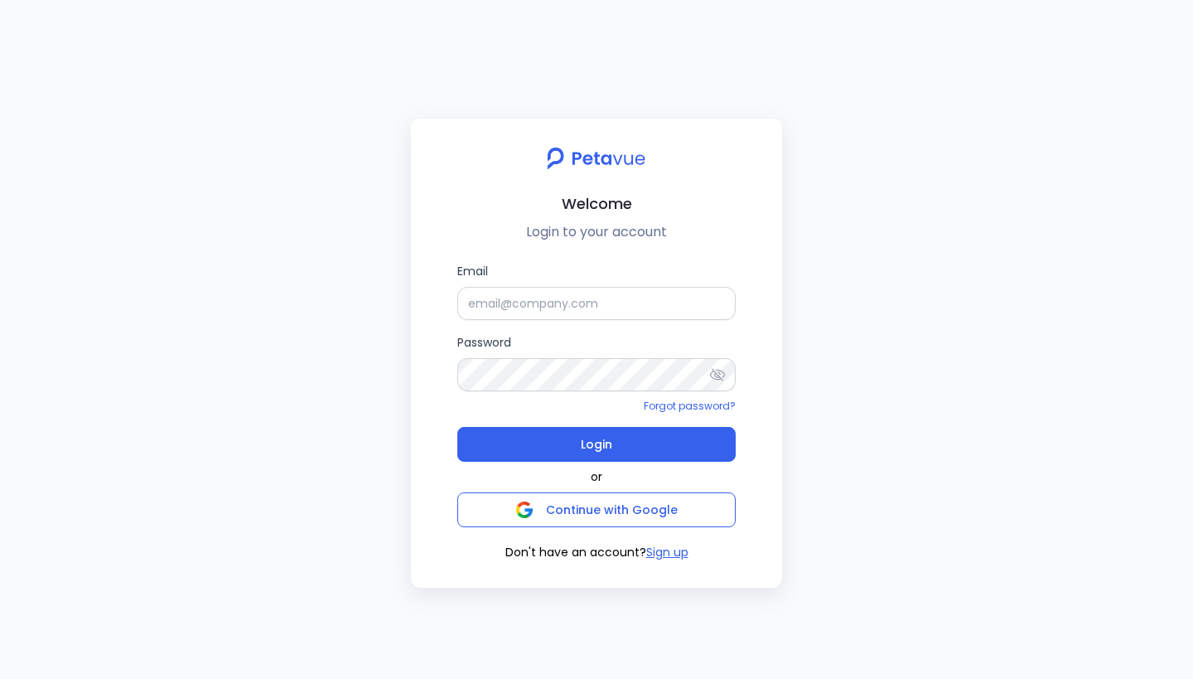 The width and height of the screenshot is (1193, 679). I want to click on label: Password, so click(597, 362).